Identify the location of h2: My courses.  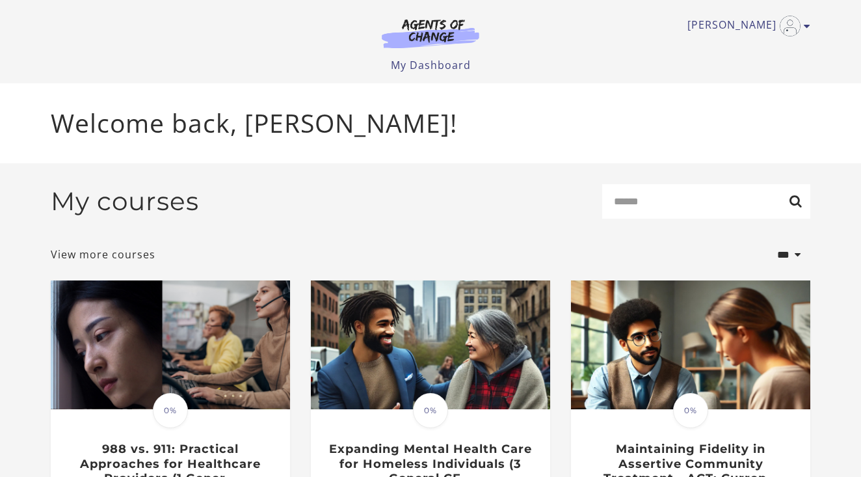
(125, 201).